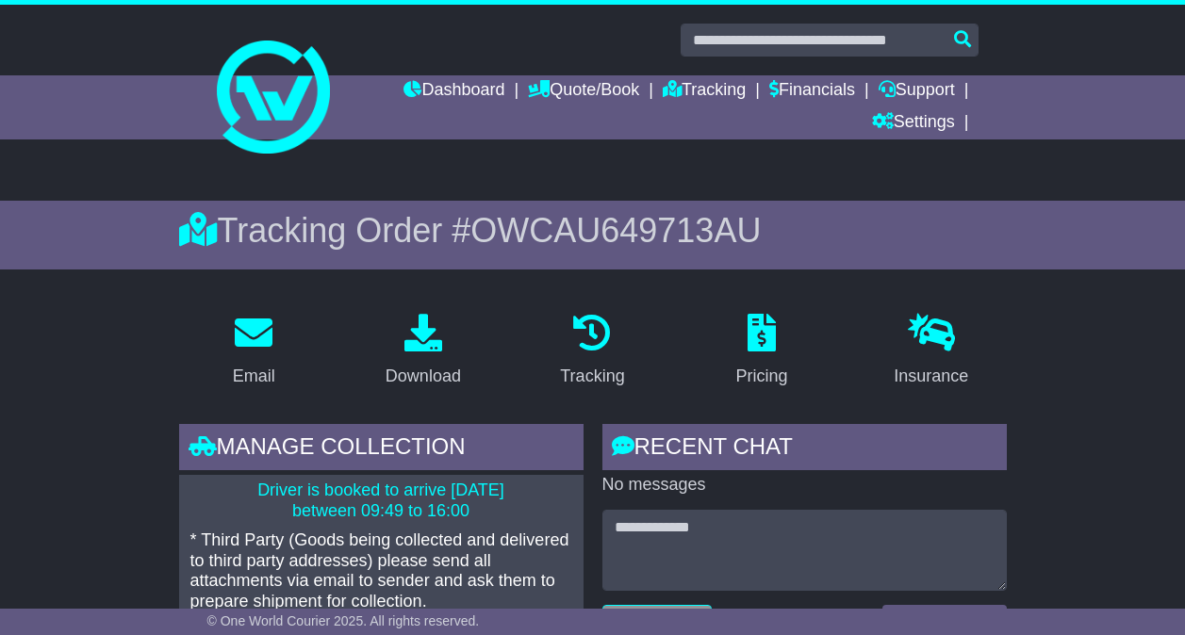 The height and width of the screenshot is (635, 1185). Describe the element at coordinates (254, 376) in the screenshot. I see `div: Email` at that location.